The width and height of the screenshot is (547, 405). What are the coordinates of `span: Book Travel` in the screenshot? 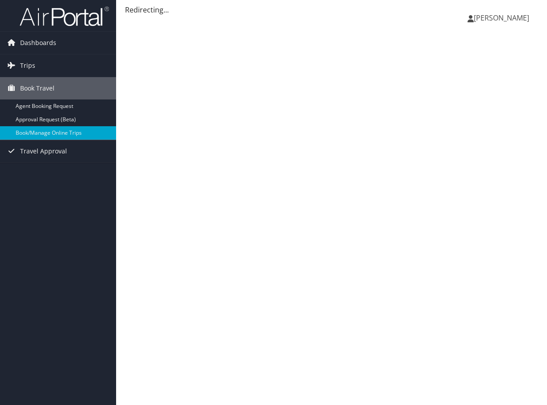 It's located at (37, 88).